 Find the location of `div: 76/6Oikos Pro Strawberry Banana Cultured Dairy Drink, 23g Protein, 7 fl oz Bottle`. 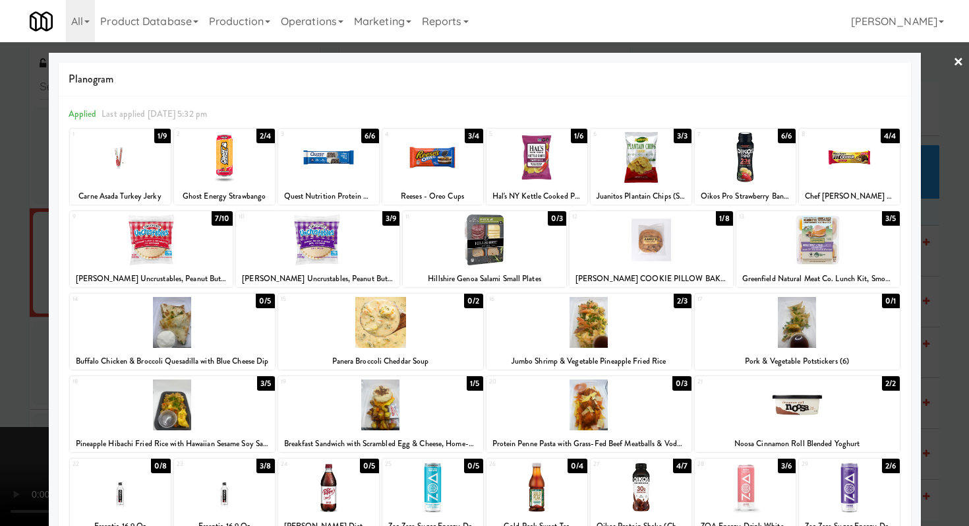

div: 76/6Oikos Pro Strawberry Banana Cultured Dairy Drink, 23g Protein, 7 fl oz Bottle is located at coordinates (745, 166).